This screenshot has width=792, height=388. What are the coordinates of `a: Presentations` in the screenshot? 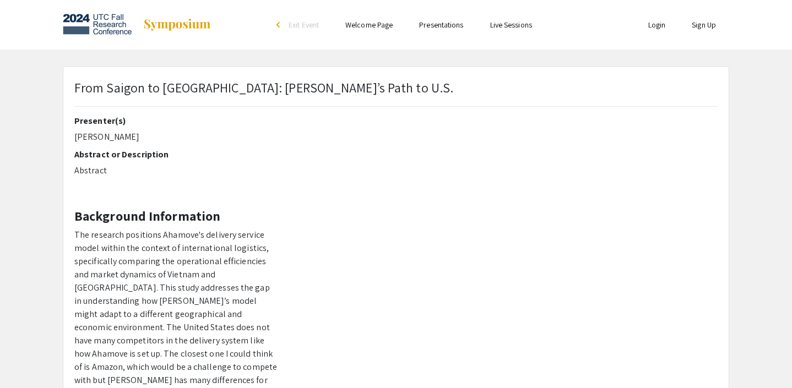 It's located at (441, 25).